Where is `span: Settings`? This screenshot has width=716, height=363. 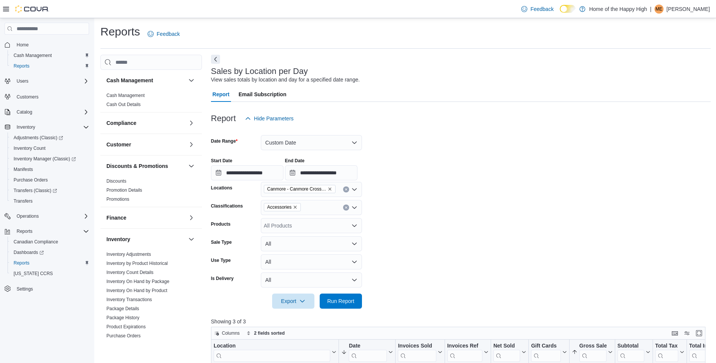 span: Settings is located at coordinates (51, 289).